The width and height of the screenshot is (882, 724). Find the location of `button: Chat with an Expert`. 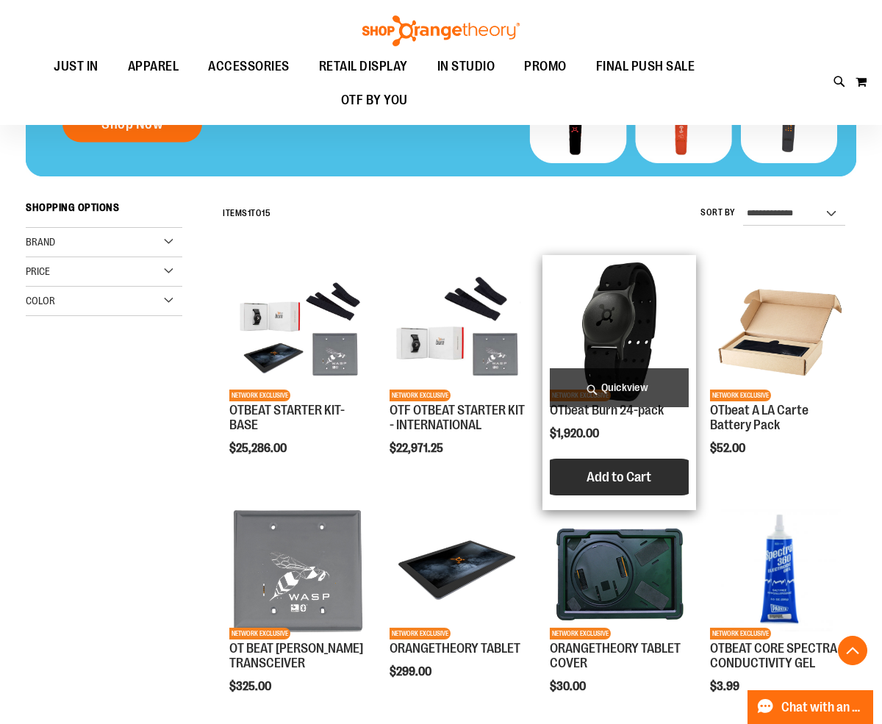

button: Chat with an Expert is located at coordinates (810, 707).